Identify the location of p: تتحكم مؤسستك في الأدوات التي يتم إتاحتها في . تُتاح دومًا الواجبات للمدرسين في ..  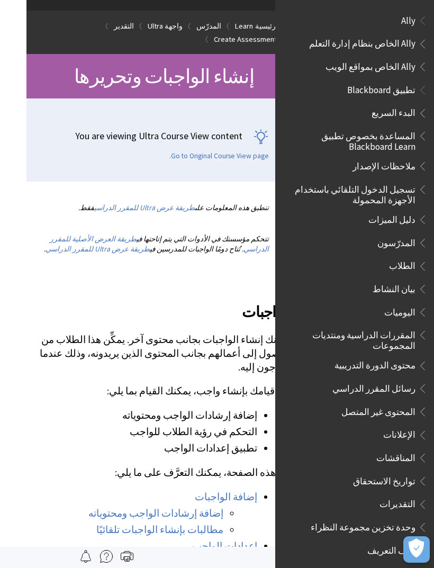
(164, 244).